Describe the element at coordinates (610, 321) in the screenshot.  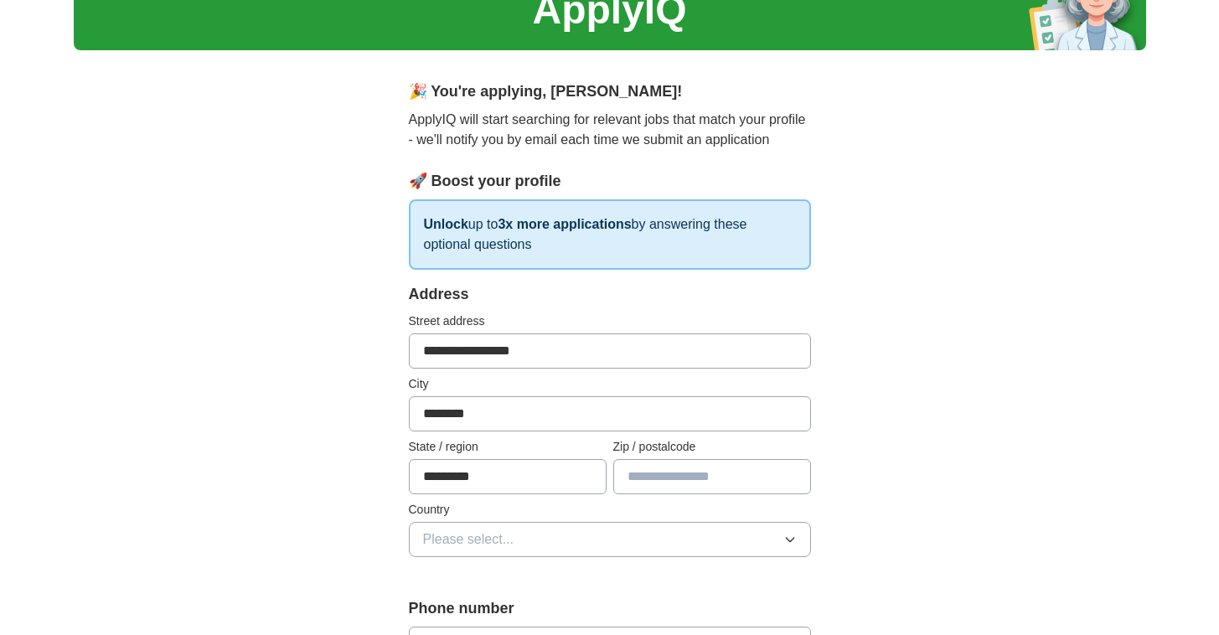
I see `label: Street address` at that location.